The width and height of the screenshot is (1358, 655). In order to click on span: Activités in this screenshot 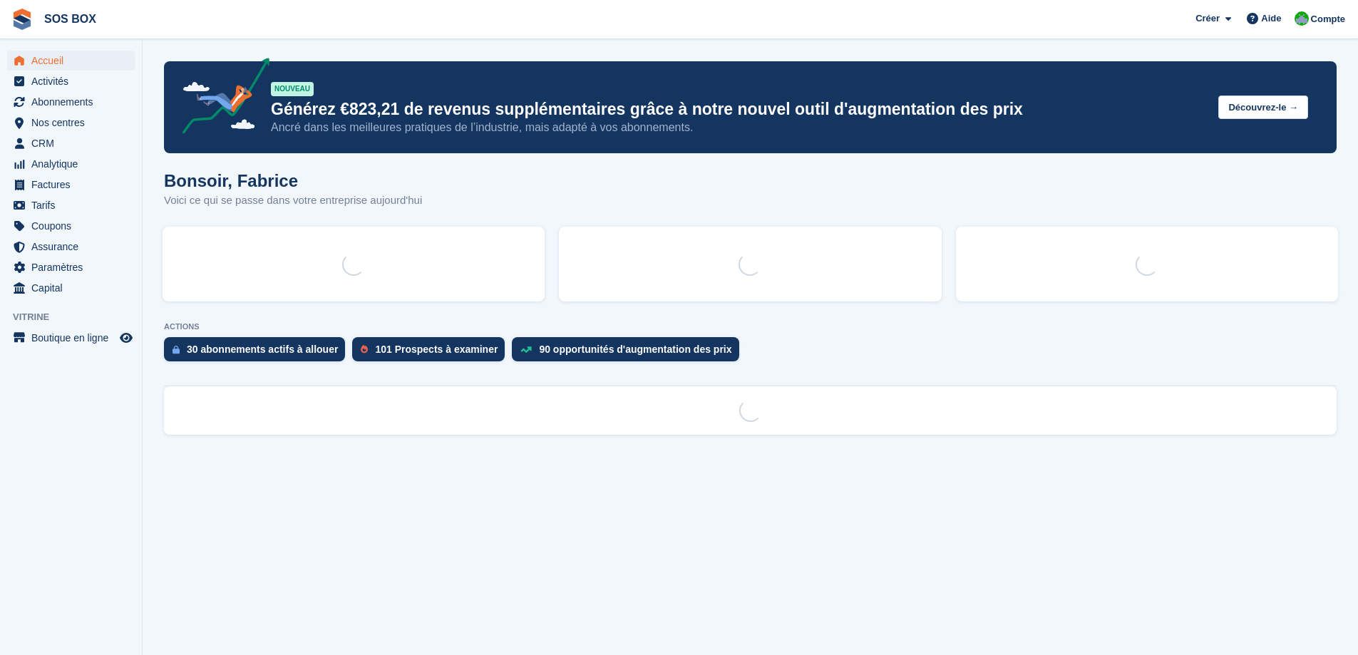, I will do `click(74, 81)`.